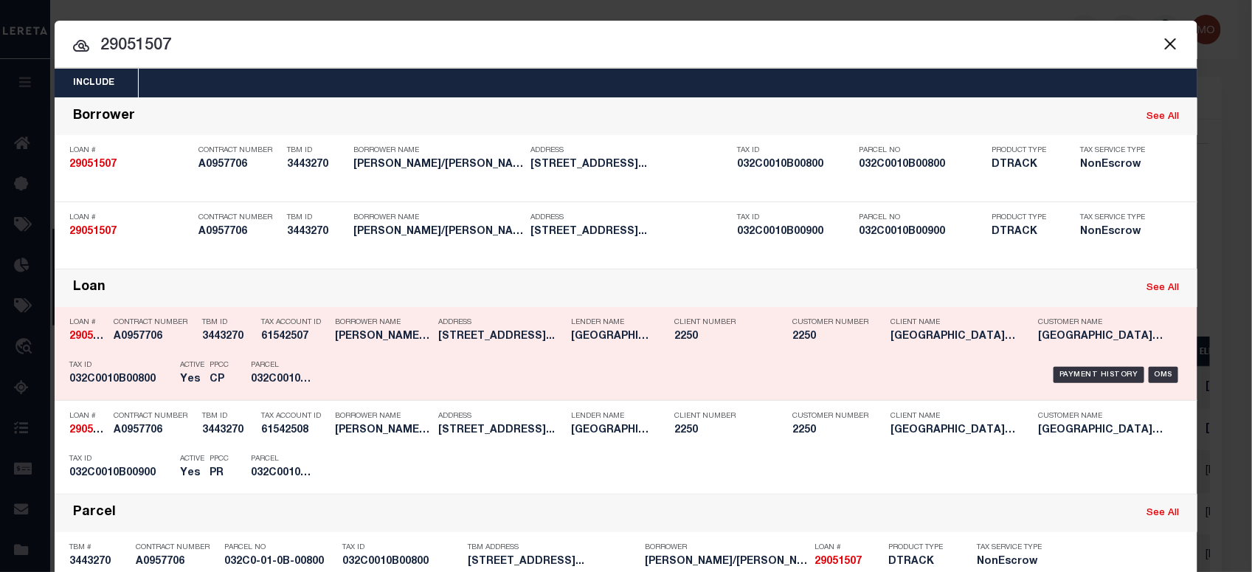  What do you see at coordinates (294, 336) in the screenshot?
I see `h5: 61542507` at bounding box center [294, 336].